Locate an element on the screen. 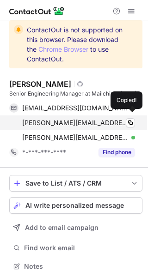 The width and height of the screenshot is (148, 277). button: Reveal Button is located at coordinates (116, 152).